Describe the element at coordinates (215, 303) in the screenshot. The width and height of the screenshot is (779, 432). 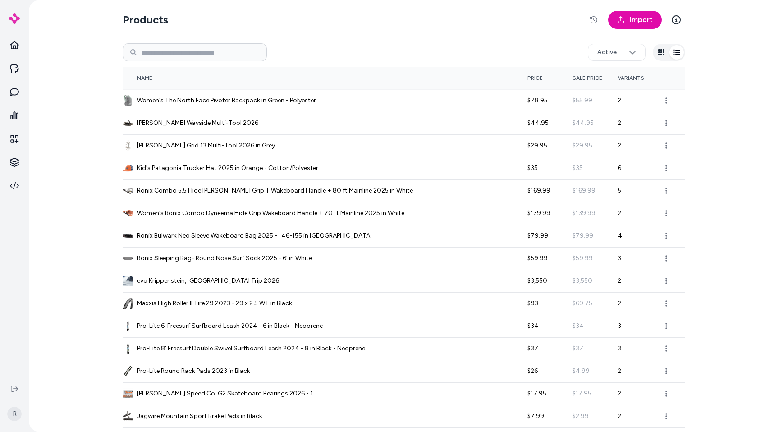
I see `span: Maxxis High Roller II Tire 29 2023 - 29 x 2.5 WT in Black` at that location.